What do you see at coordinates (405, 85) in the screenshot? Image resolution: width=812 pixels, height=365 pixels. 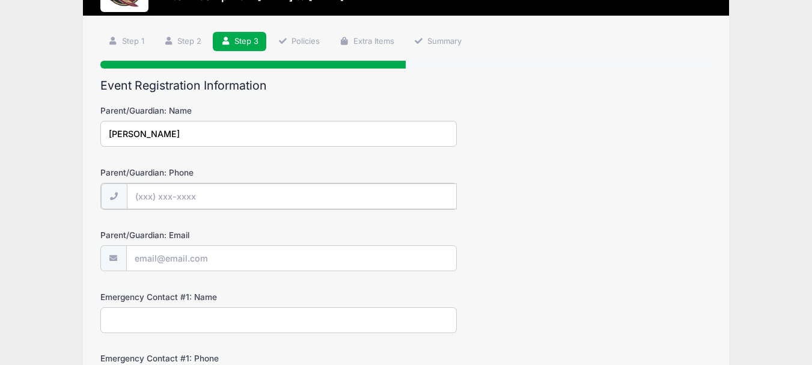 I see `h2: Event Registration Information` at bounding box center [405, 85].